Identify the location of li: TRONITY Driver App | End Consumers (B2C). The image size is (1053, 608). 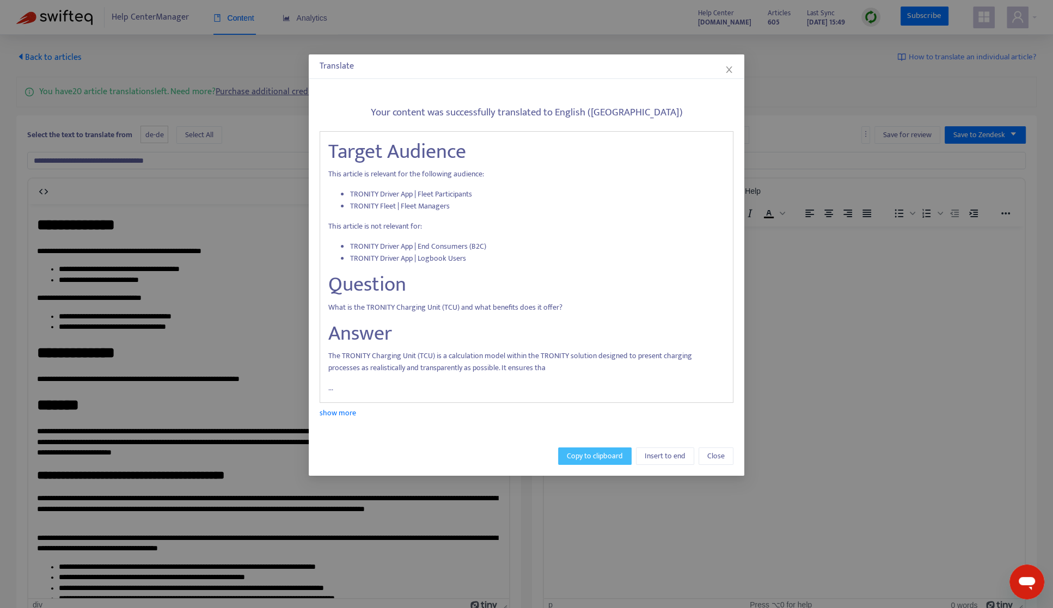
(538, 247).